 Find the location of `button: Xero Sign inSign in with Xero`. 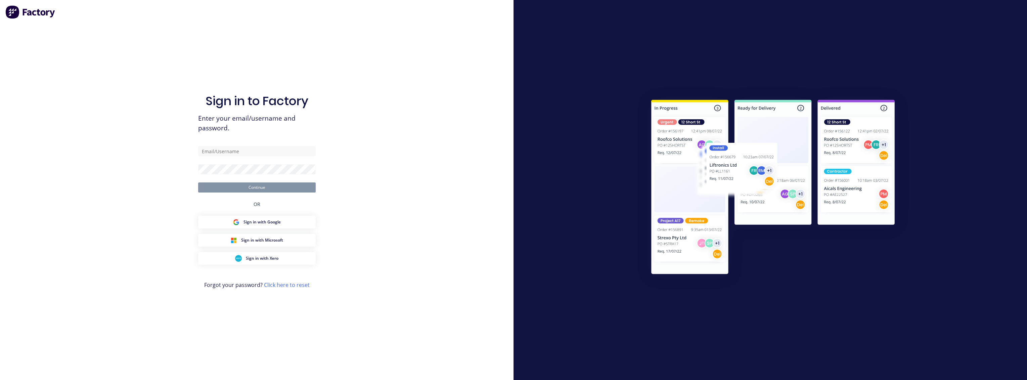

button: Xero Sign inSign in with Xero is located at coordinates (257, 258).